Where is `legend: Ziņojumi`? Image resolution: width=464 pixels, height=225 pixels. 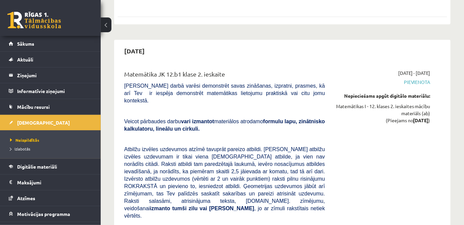 legend: Ziņojumi is located at coordinates (55, 75).